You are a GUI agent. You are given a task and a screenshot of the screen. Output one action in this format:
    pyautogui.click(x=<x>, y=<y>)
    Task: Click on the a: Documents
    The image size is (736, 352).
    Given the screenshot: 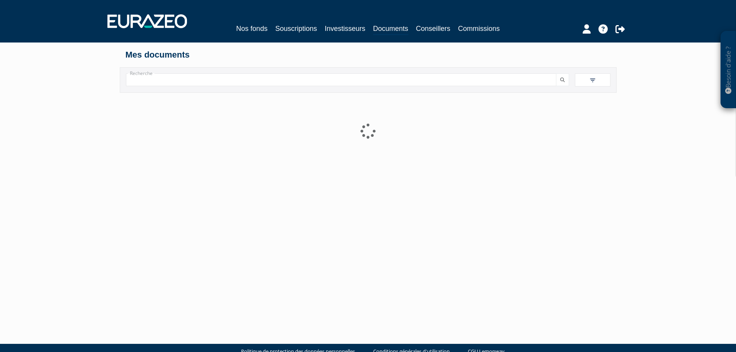 What is the action you would take?
    pyautogui.click(x=390, y=29)
    